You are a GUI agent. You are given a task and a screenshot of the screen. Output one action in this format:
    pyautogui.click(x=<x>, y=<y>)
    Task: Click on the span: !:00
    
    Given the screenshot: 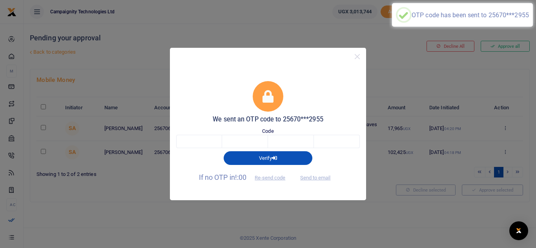 What is the action you would take?
    pyautogui.click(x=240, y=177)
    